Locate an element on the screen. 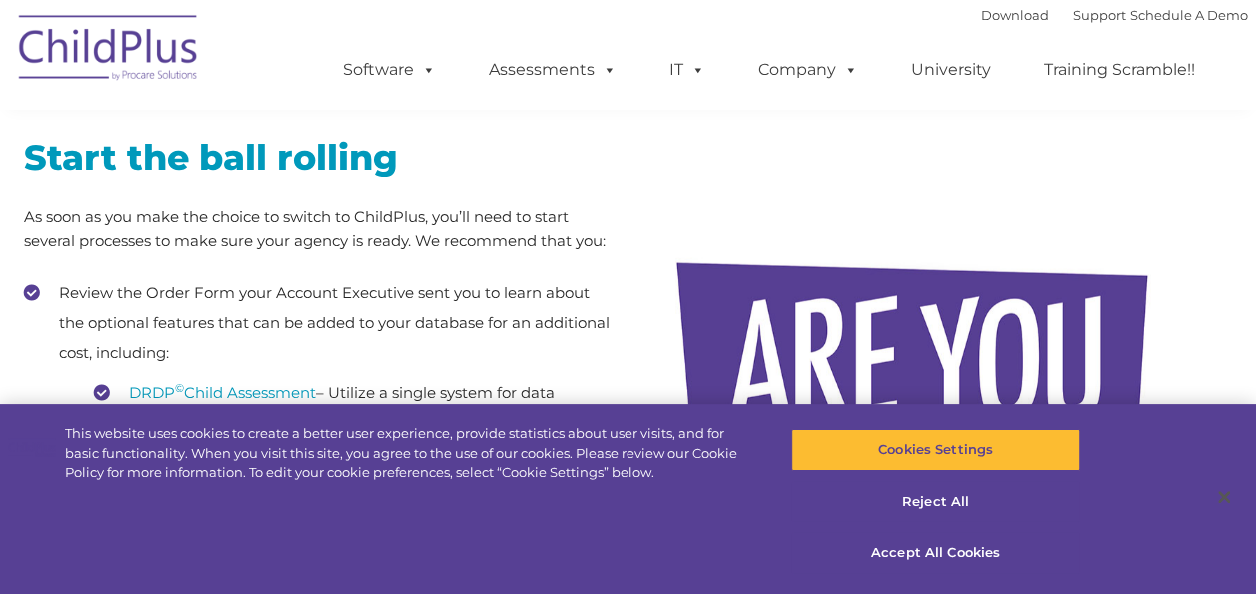  a: Support is located at coordinates (1099, 15).